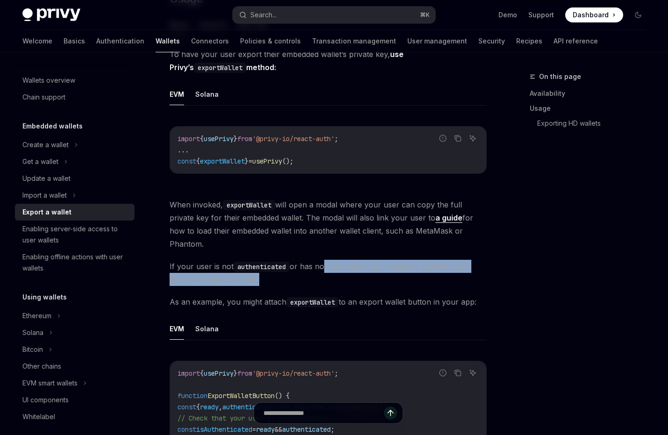 The image size is (668, 435). I want to click on div: Chain support, so click(44, 97).